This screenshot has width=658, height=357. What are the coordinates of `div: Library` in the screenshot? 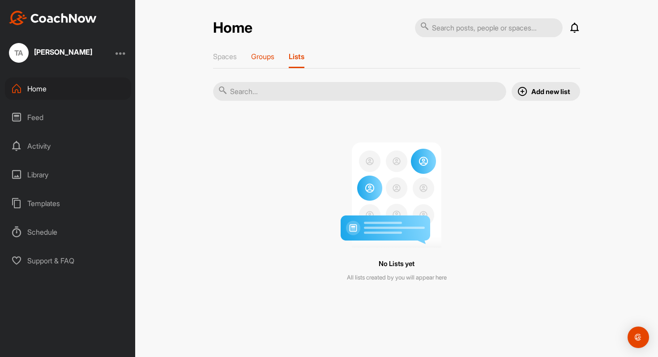 It's located at (68, 175).